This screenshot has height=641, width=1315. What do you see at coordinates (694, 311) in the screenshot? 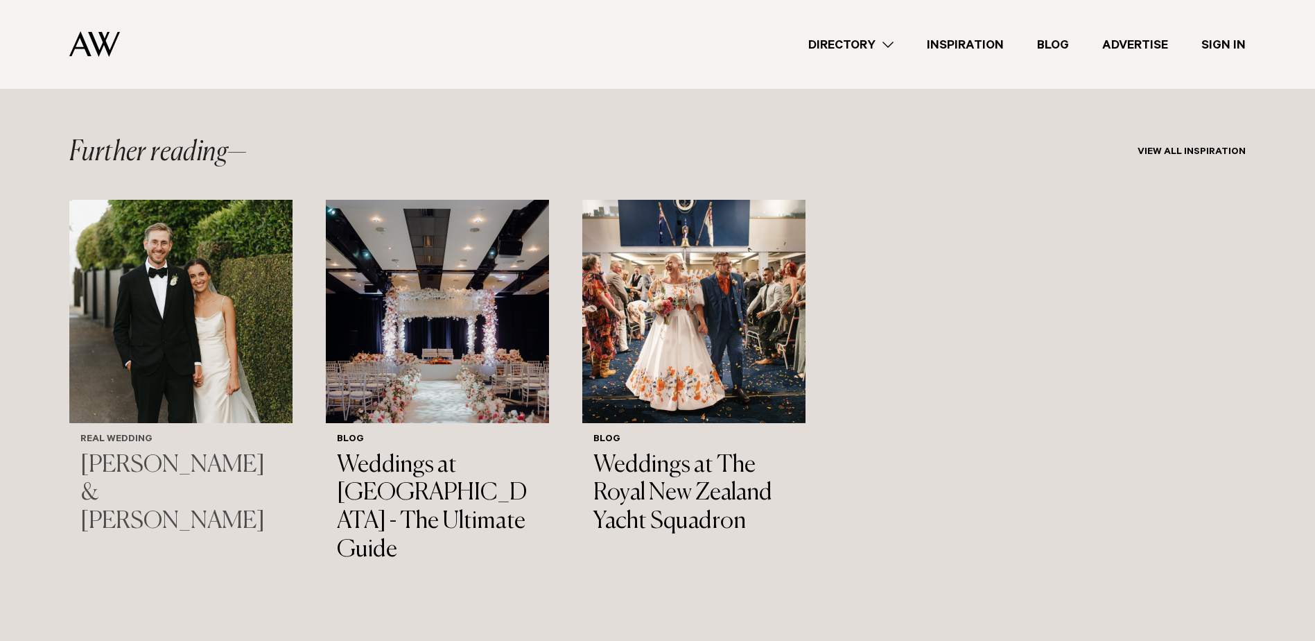
I see `img: Blog | Weddings at The Royal New Zealand Yacht Squadron` at bounding box center [694, 311].